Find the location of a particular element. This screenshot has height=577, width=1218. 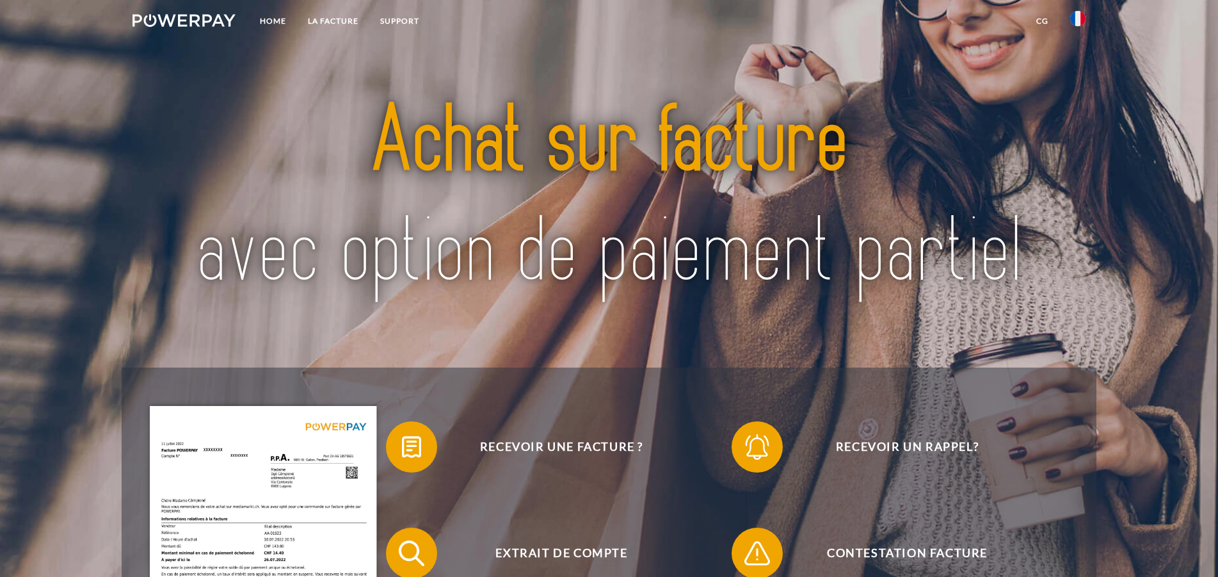

a: LA FACTURE is located at coordinates (333, 21).